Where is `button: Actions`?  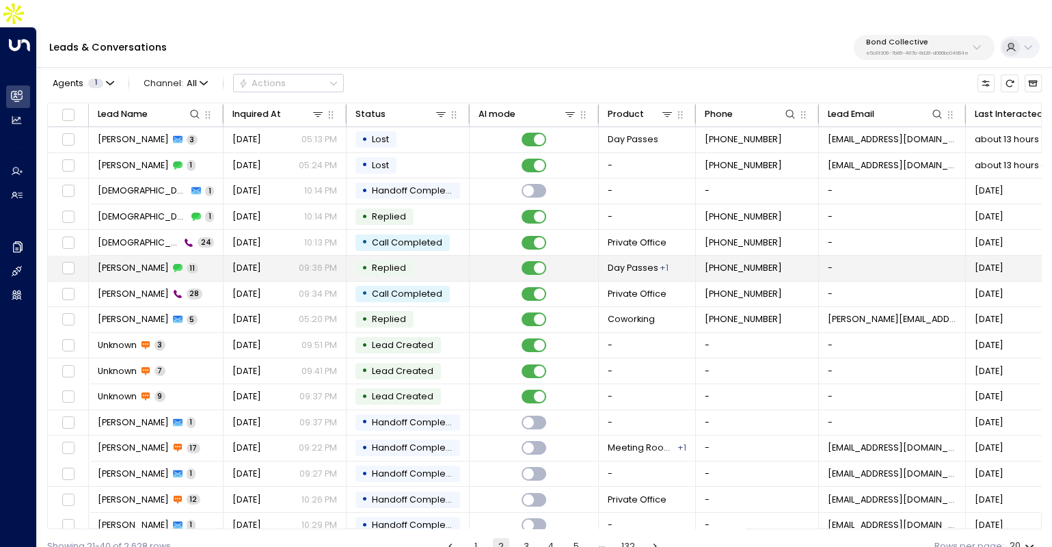 button: Actions is located at coordinates (288, 83).